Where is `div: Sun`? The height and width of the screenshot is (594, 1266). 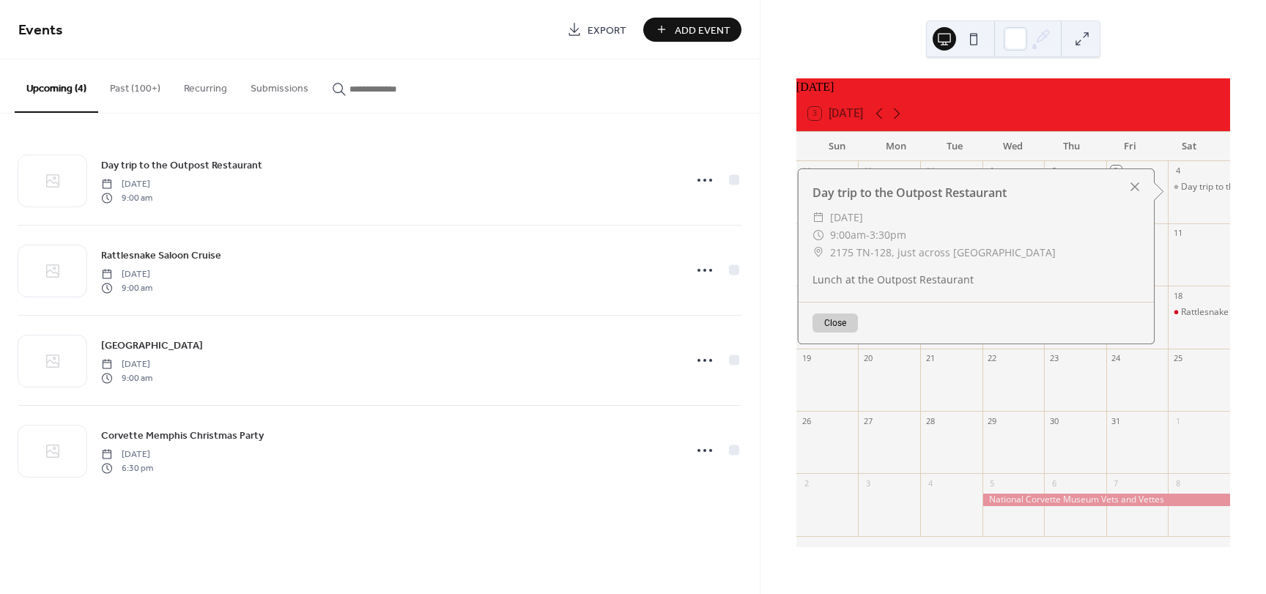
div: Sun is located at coordinates (837, 146).